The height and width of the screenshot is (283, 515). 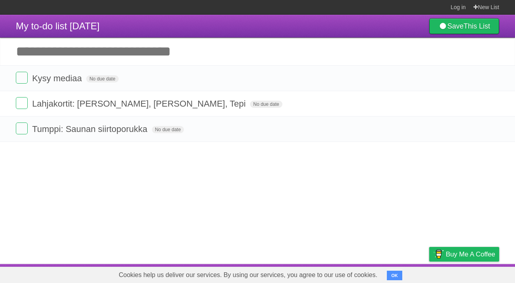 I want to click on a: Developers, so click(x=366, y=273).